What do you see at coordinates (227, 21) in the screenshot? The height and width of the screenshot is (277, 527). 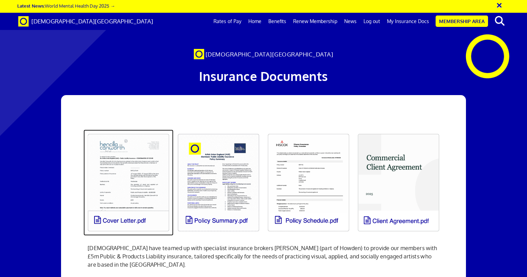 I see `a: Rates of Pay` at bounding box center [227, 21].